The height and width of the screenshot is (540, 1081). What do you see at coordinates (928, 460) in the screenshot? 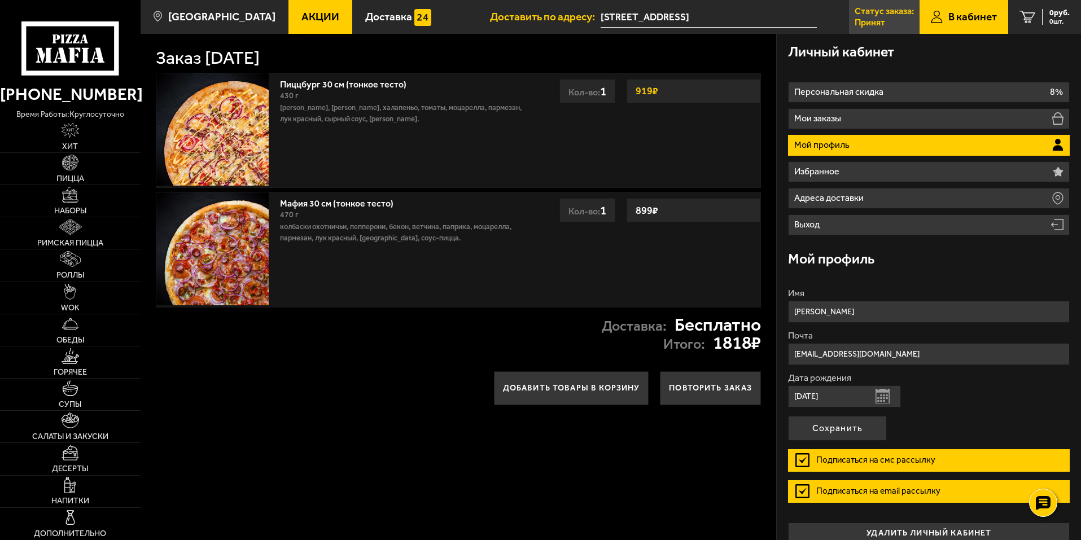
I see `label: Подписаться на смс рассылку` at bounding box center [928, 460].